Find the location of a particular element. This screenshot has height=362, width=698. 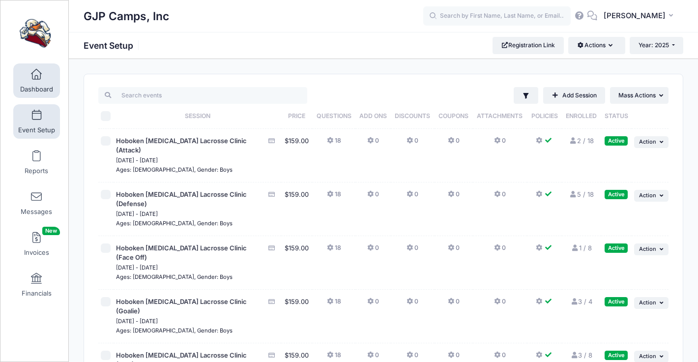

a: 2 / 18 is located at coordinates (582, 141).